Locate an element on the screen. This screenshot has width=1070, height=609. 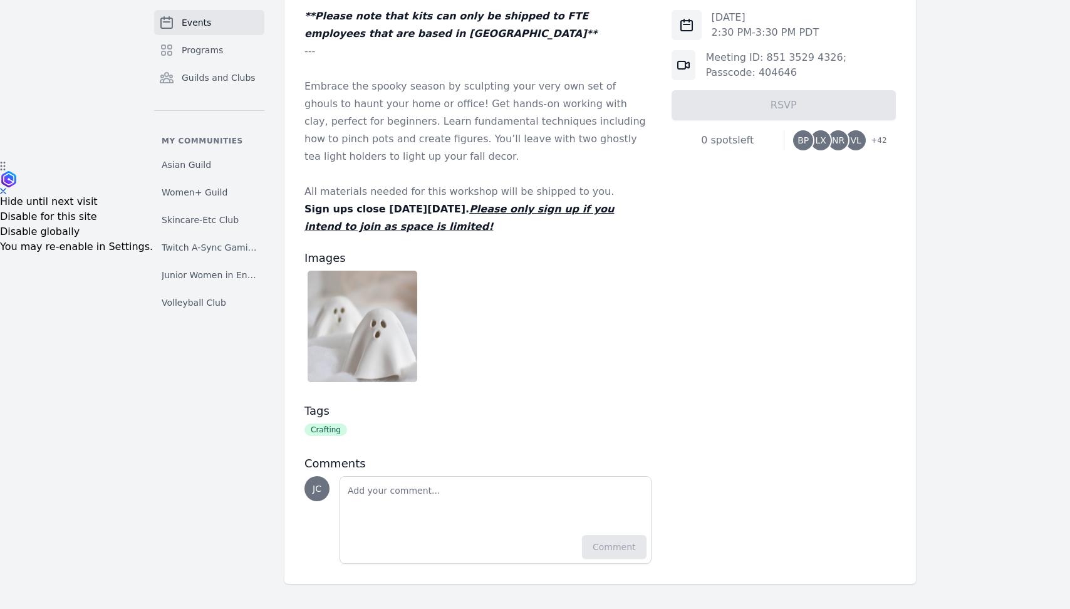
a: Junior Women in Engineering Club is located at coordinates (209, 275).